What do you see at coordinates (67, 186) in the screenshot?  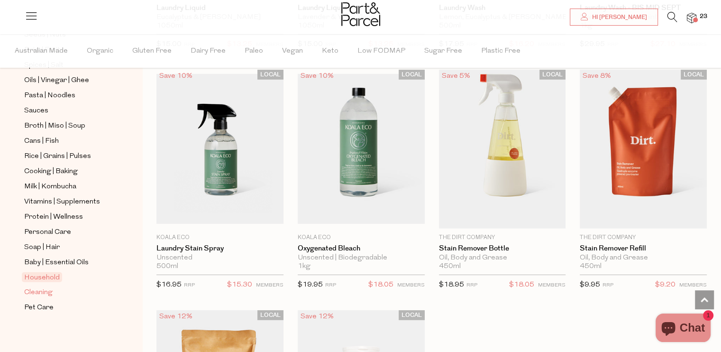 I see `a: Milk | Kombucha` at bounding box center [67, 186].